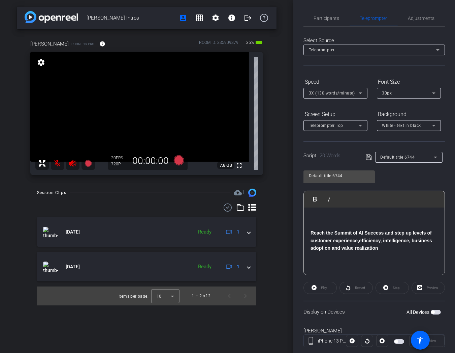 The height and width of the screenshot is (353, 455). Describe the element at coordinates (336, 114) in the screenshot. I see `div: Screen Setup` at that location.